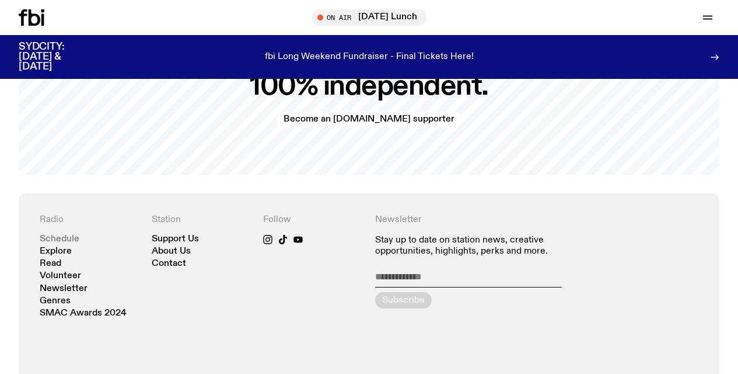 This screenshot has width=738, height=374. What do you see at coordinates (50, 263) in the screenshot?
I see `a: Read` at bounding box center [50, 263].